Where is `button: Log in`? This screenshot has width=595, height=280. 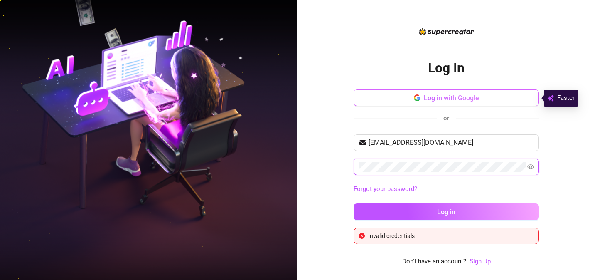
button: Log in is located at coordinates (446, 211).